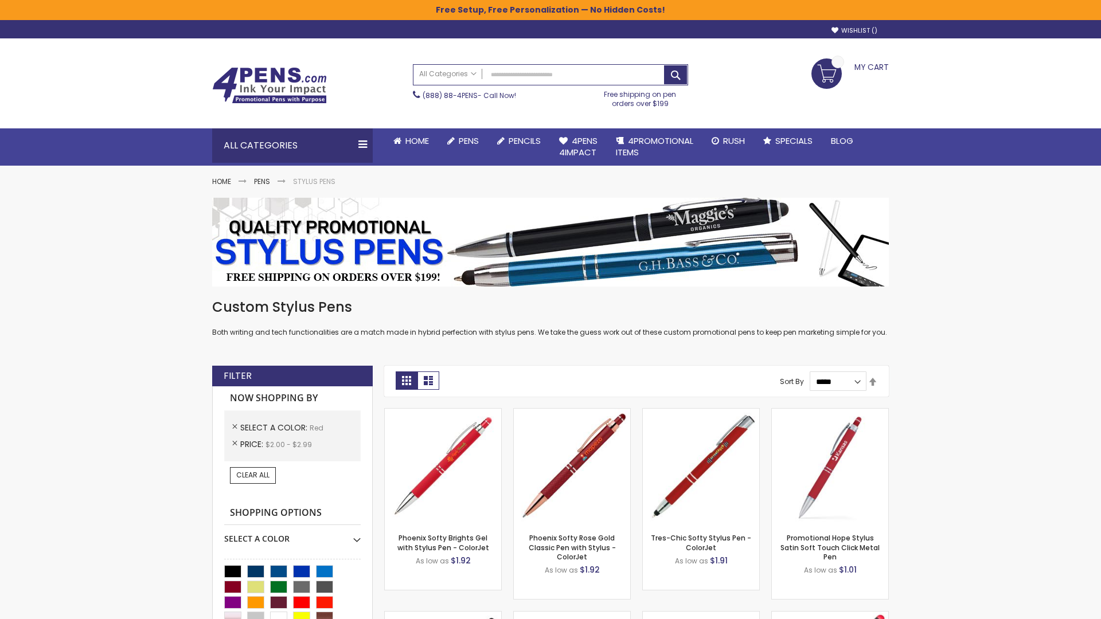  What do you see at coordinates (654, 147) in the screenshot?
I see `a: 4PROMOTIONALITEMS` at bounding box center [654, 147].